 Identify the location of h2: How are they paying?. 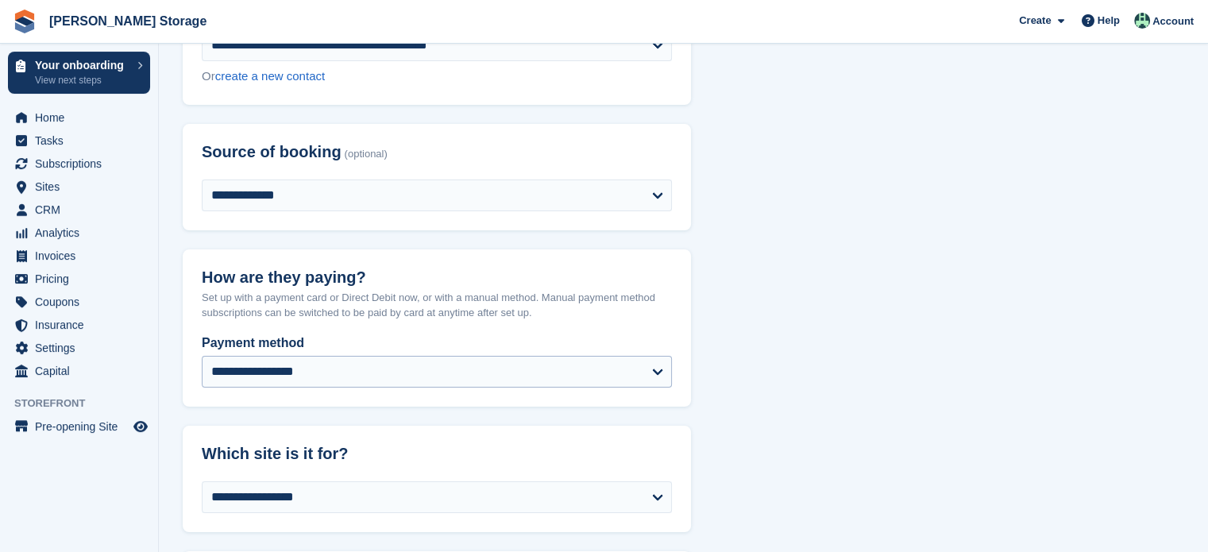
(437, 277).